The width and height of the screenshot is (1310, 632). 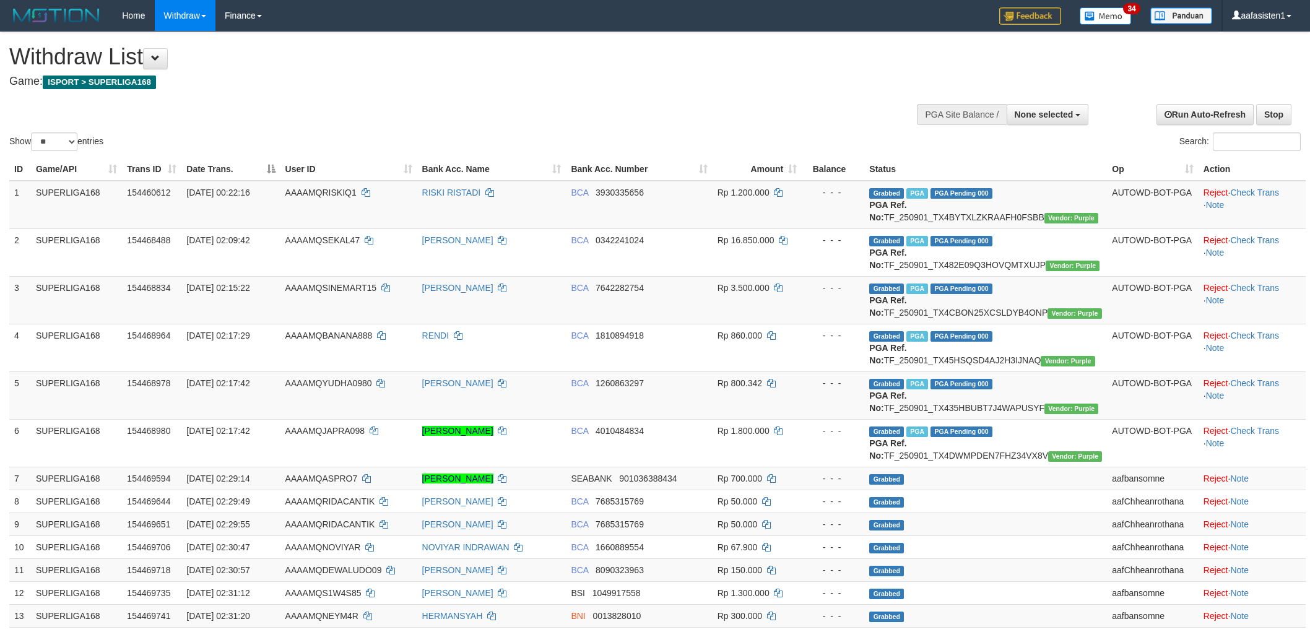 I want to click on span: Rp 67.900, so click(x=737, y=547).